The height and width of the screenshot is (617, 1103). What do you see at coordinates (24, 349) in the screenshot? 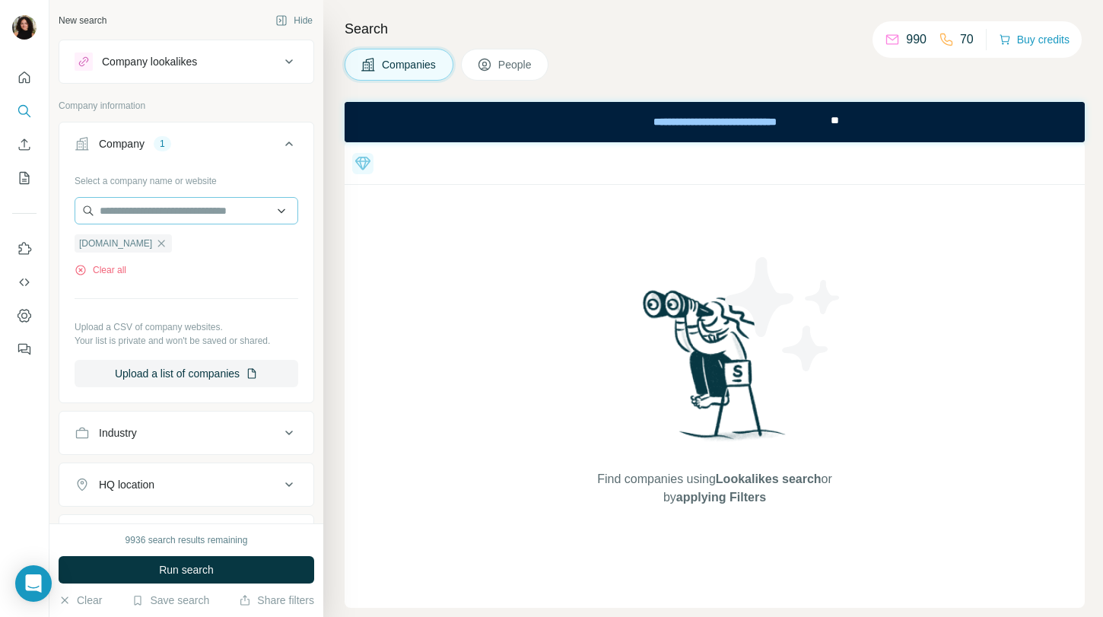
I see `button: Feedback` at bounding box center [24, 349].